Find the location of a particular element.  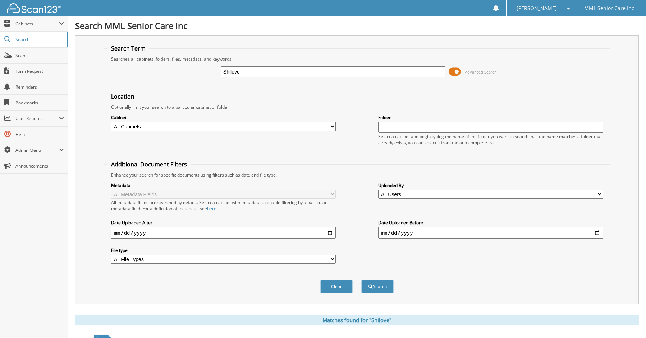

div: Select a cabinet and begin typing the name of the folder you want to search in. If the name match... is located at coordinates (490, 140).